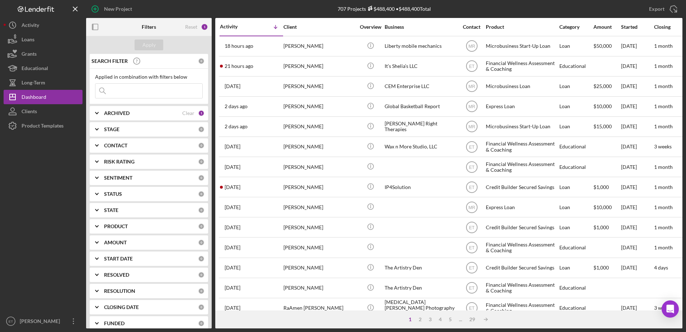 Image resolution: width=686 pixels, height=332 pixels. I want to click on button: Clients, so click(43, 111).